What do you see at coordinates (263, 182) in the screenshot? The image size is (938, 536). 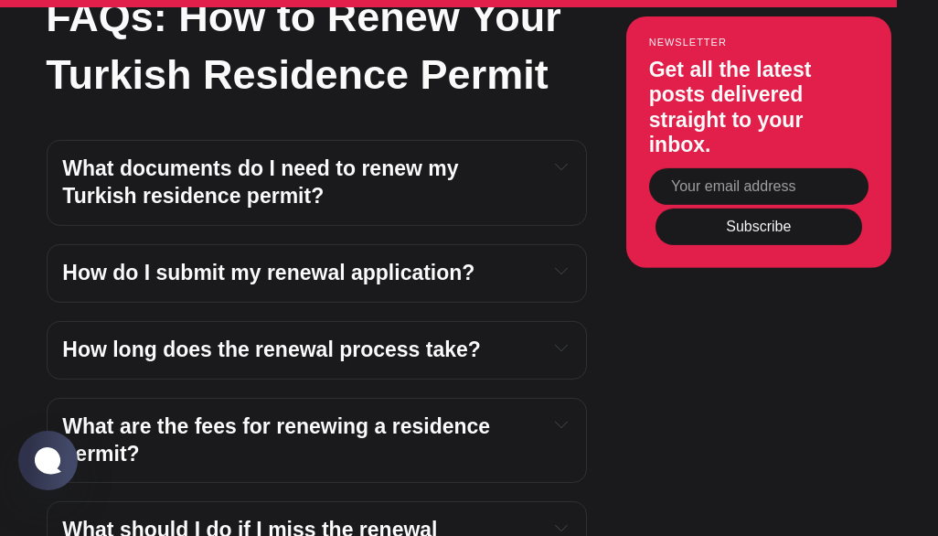 I see `span: What documents do I need to renew my Turkish residence permit?` at bounding box center [263, 182].